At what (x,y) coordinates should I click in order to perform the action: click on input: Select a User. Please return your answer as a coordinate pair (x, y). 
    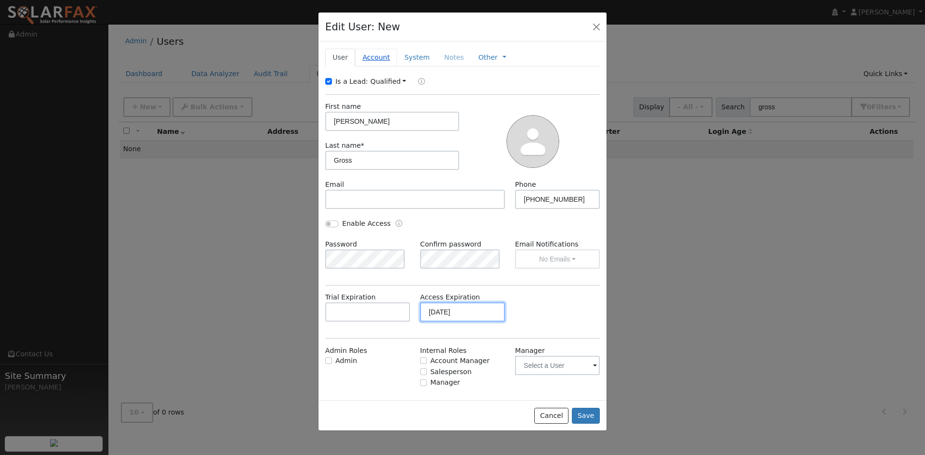
    Looking at the image, I should click on (557, 366).